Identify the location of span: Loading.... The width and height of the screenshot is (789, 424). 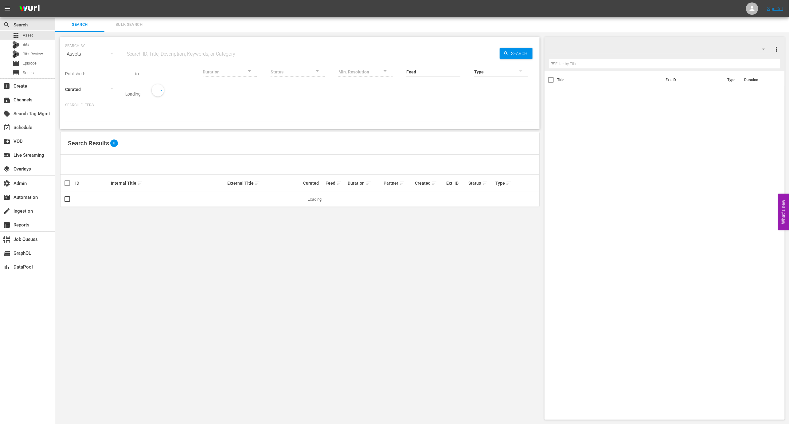
(316, 199).